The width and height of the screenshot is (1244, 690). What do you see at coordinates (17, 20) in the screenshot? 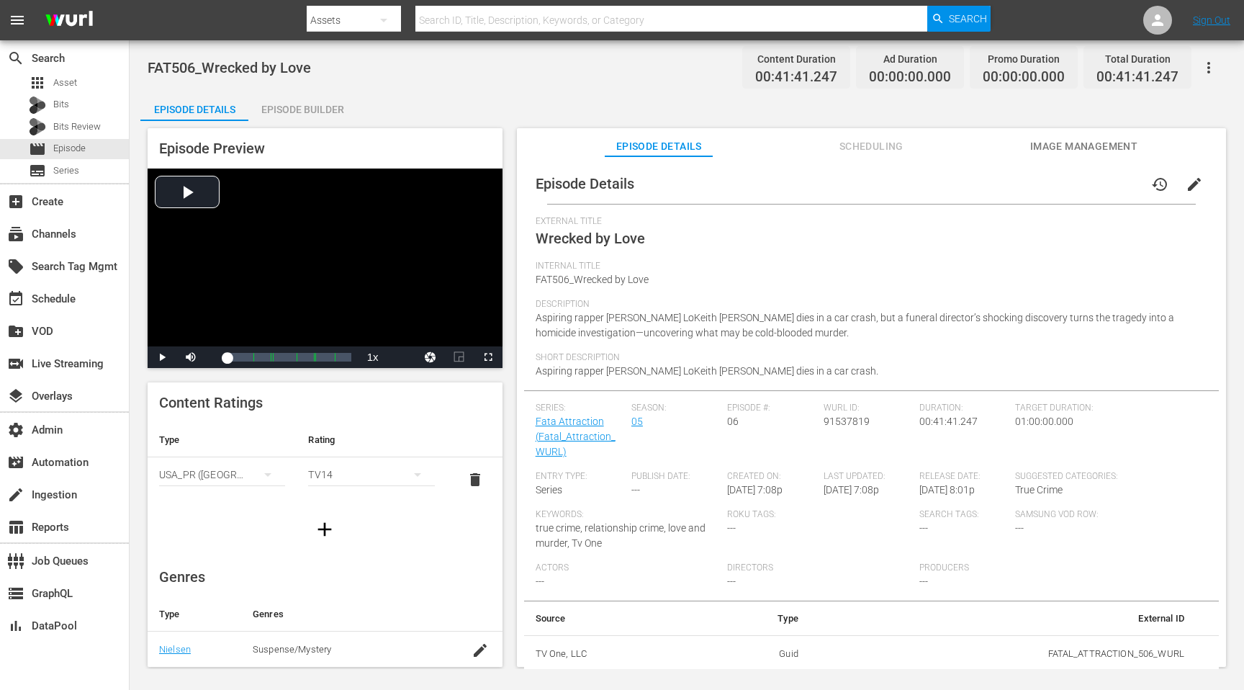
I see `span: menu` at bounding box center [17, 20].